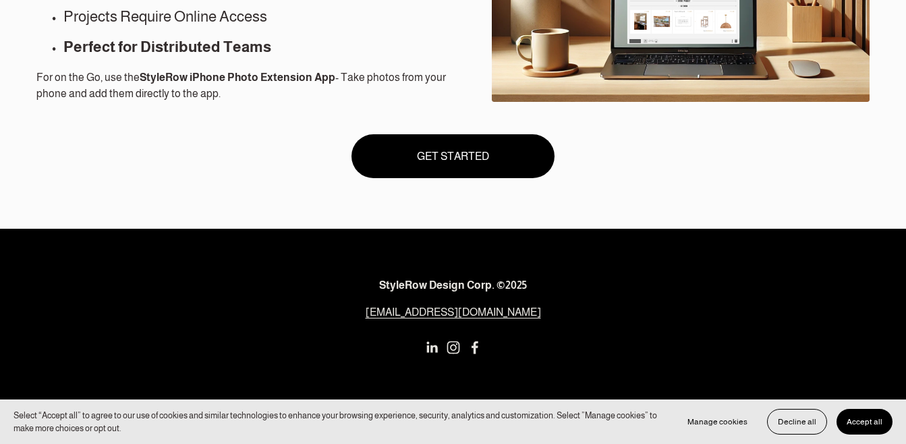 This screenshot has height=444, width=906. I want to click on span: Accept all, so click(864, 422).